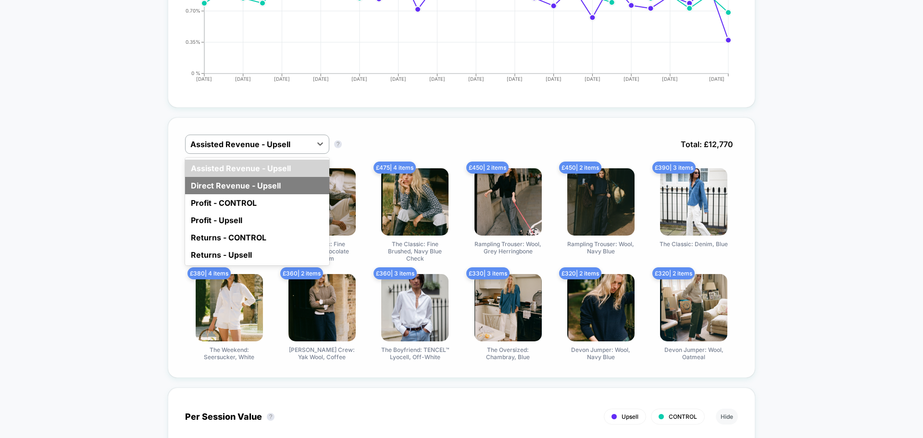 Image resolution: width=923 pixels, height=438 pixels. I want to click on img: Devon Jumper: Wool, Navy Blue, so click(601, 308).